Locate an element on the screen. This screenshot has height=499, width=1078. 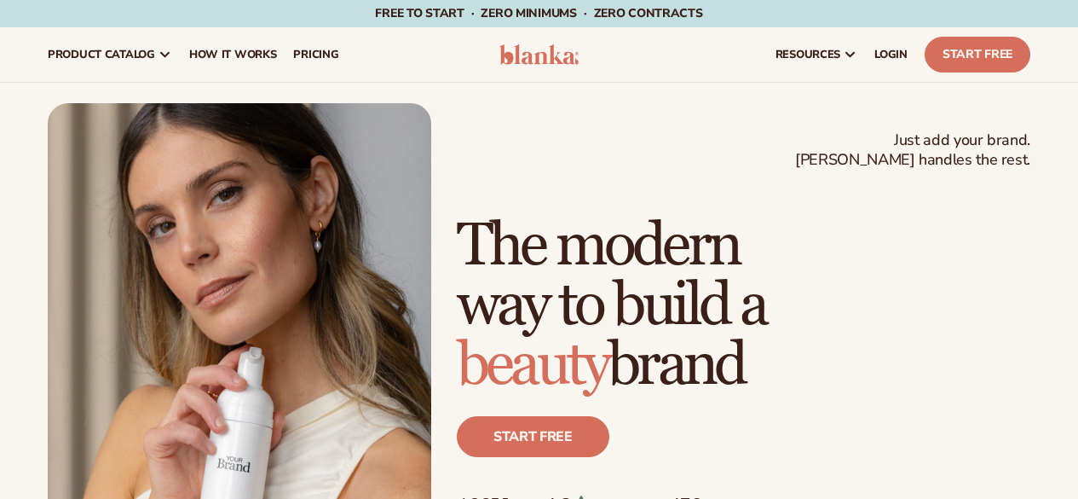
span: How It Works is located at coordinates (233, 55).